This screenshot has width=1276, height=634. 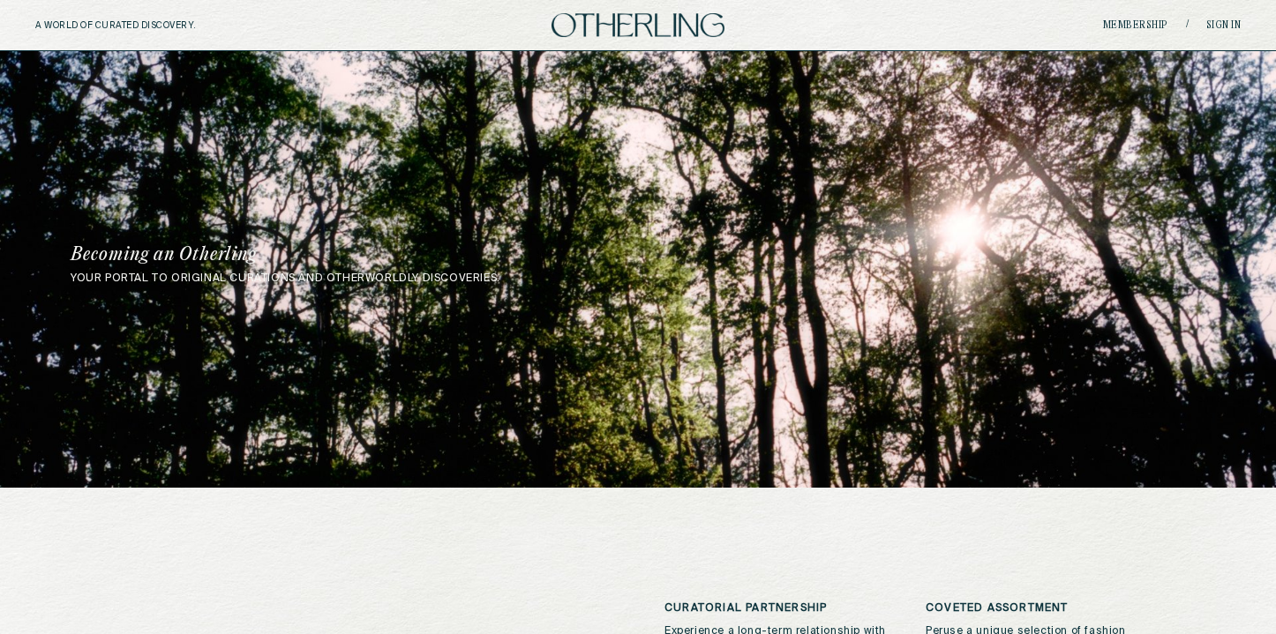 I want to click on h5: A WORLD OF CURATED DISCOVERY., so click(x=154, y=26).